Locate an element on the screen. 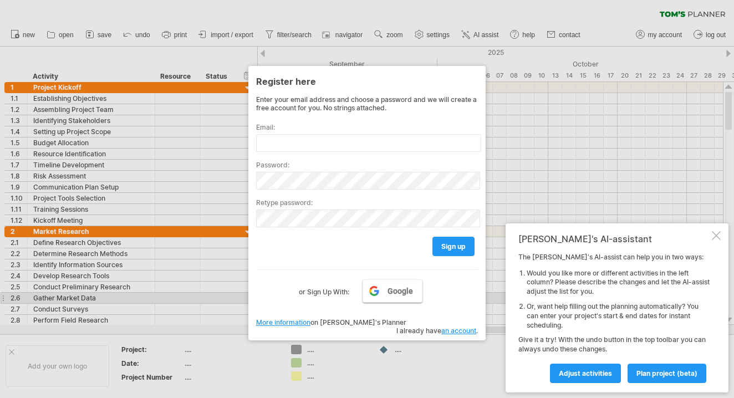 The height and width of the screenshot is (398, 734). label: or Sign Up With: is located at coordinates (324, 289).